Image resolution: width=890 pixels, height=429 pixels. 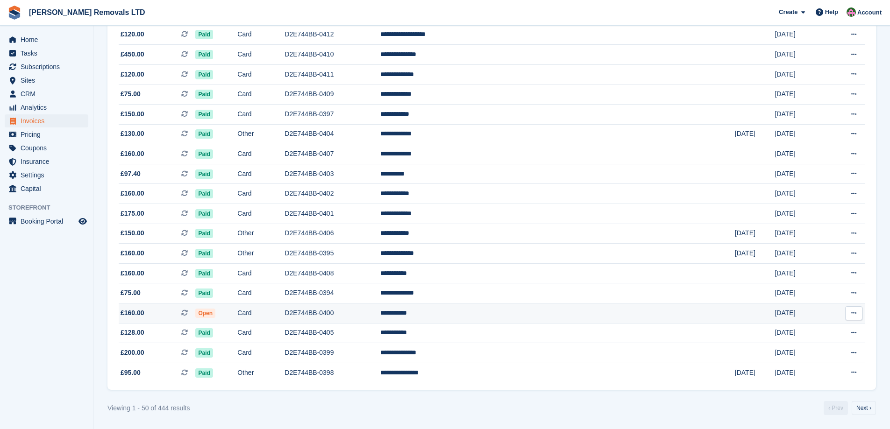 I want to click on span: Subscriptions, so click(x=49, y=67).